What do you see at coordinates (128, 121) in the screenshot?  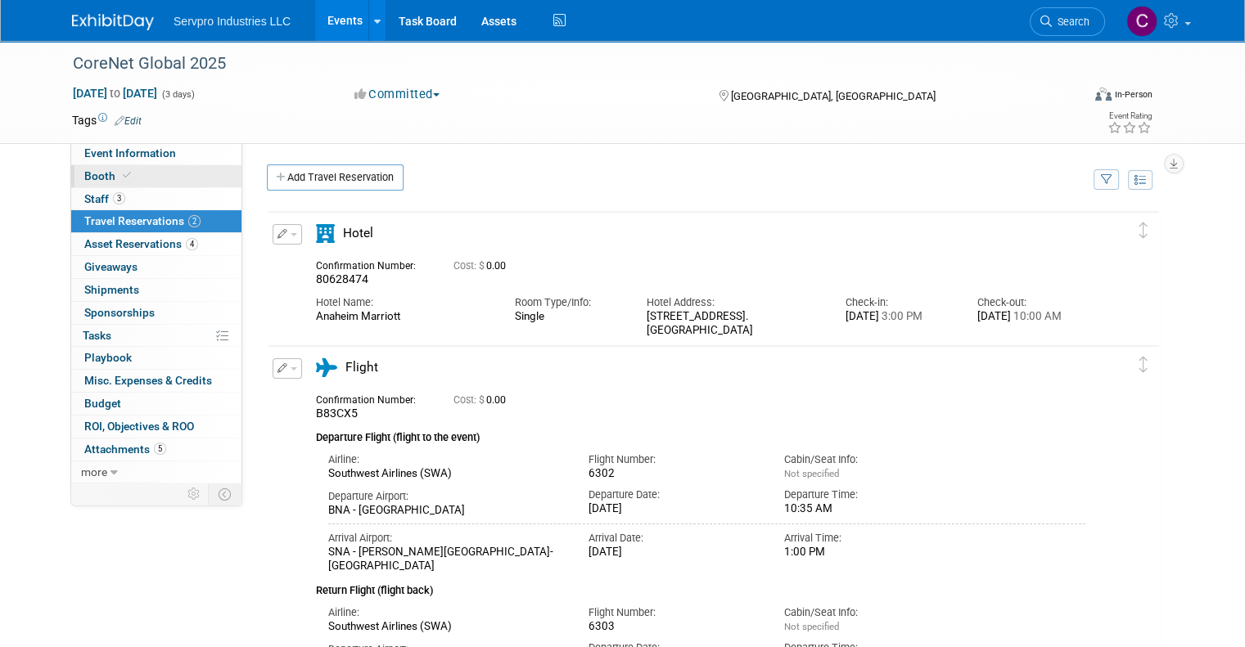 I see `a: Edit` at bounding box center [128, 121].